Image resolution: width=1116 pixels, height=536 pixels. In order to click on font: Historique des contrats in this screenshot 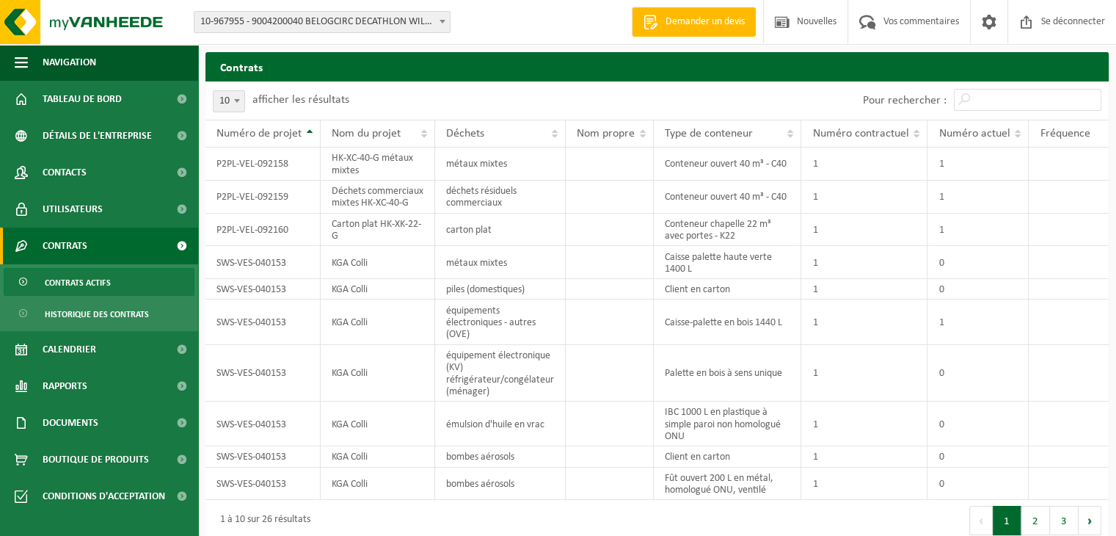, I will do `click(97, 315)`.